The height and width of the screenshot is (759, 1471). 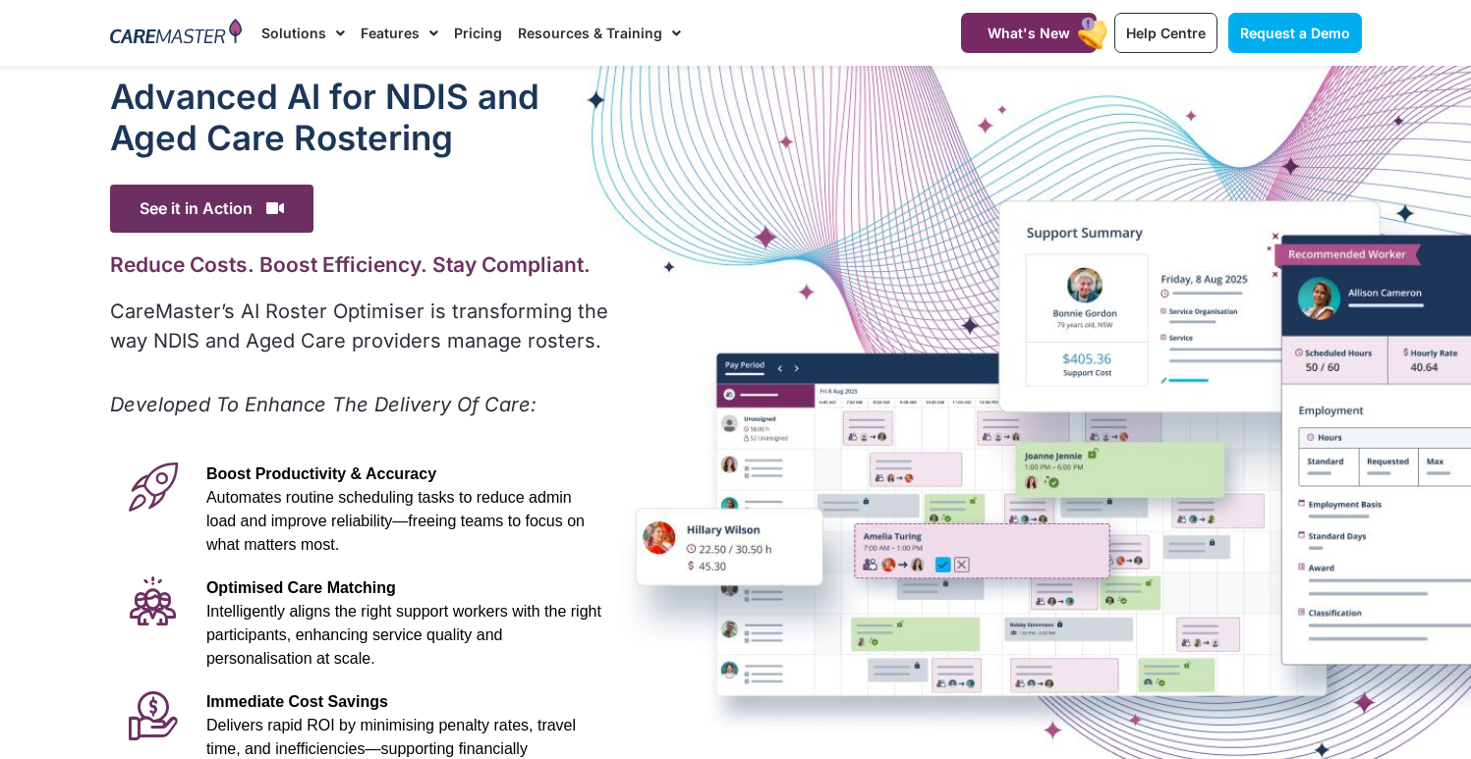 What do you see at coordinates (301, 588) in the screenshot?
I see `span: Optimised Care Matching` at bounding box center [301, 588].